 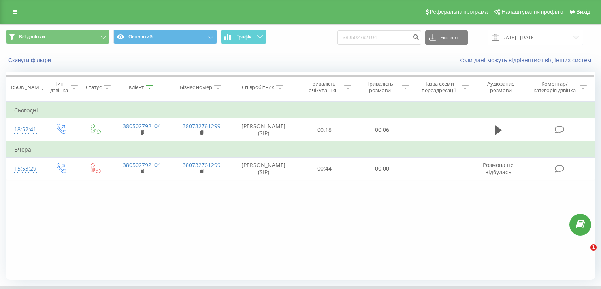 What do you see at coordinates (301, 149) in the screenshot?
I see `td: Вчора` at bounding box center [301, 149].